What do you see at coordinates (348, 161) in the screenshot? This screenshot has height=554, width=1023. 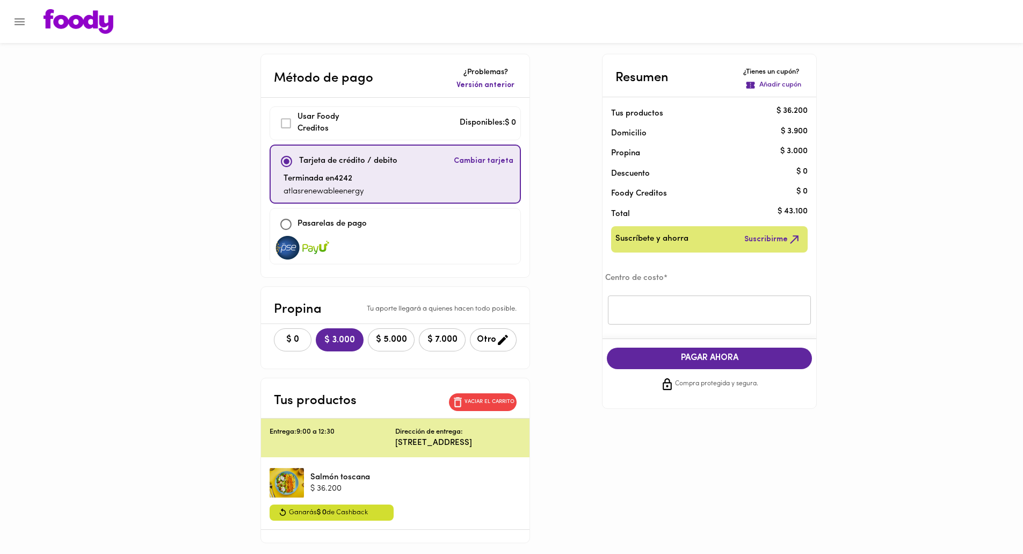 I see `p: Tarjeta de crédito / debito` at bounding box center [348, 161].